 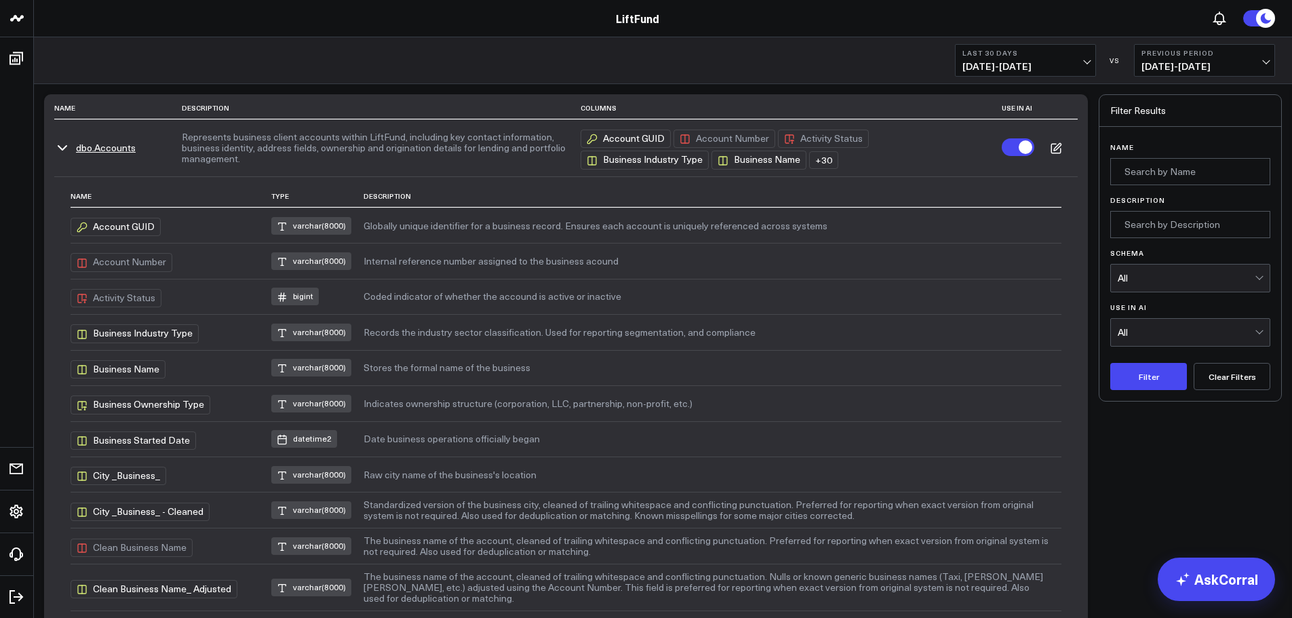 I want to click on div: Clean Business Name, so click(x=132, y=547).